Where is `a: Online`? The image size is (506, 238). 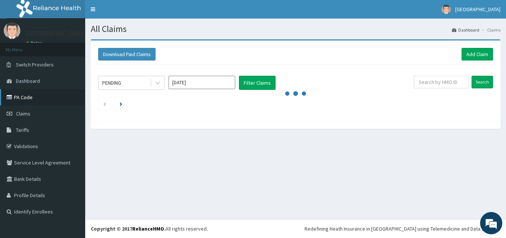 a: Online is located at coordinates (35, 43).